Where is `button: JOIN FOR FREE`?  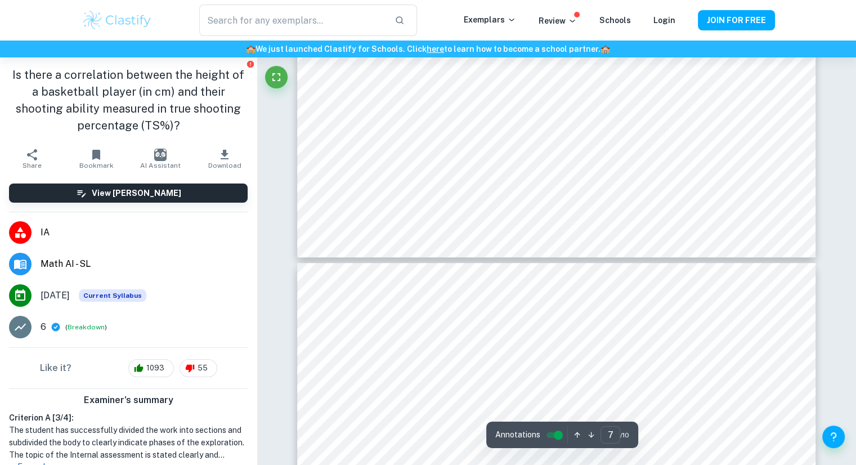 button: JOIN FOR FREE is located at coordinates (736, 20).